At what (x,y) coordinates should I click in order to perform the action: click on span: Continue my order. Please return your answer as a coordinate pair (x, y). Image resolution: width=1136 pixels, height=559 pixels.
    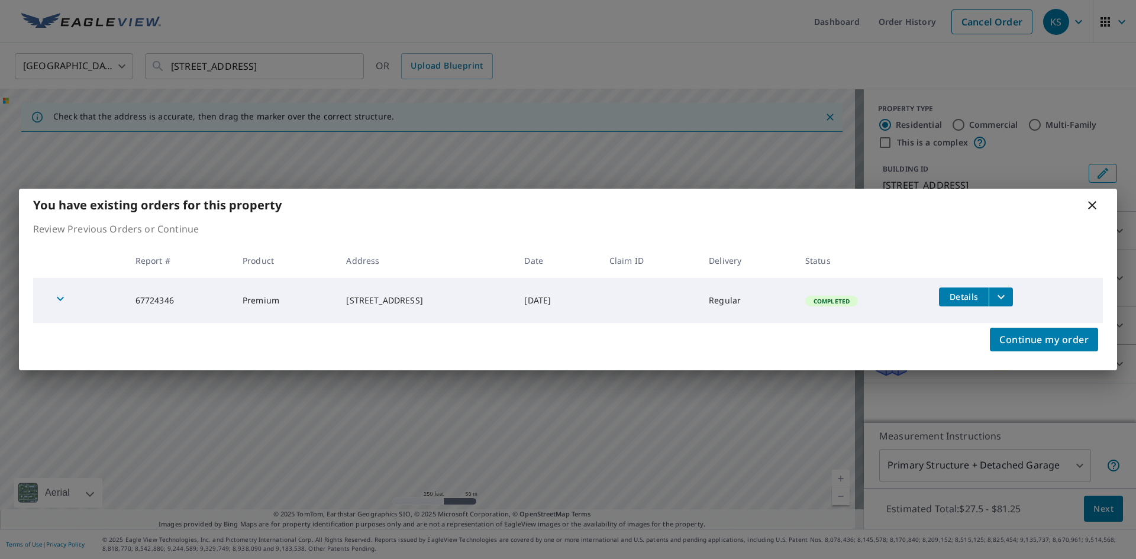
    Looking at the image, I should click on (1044, 340).